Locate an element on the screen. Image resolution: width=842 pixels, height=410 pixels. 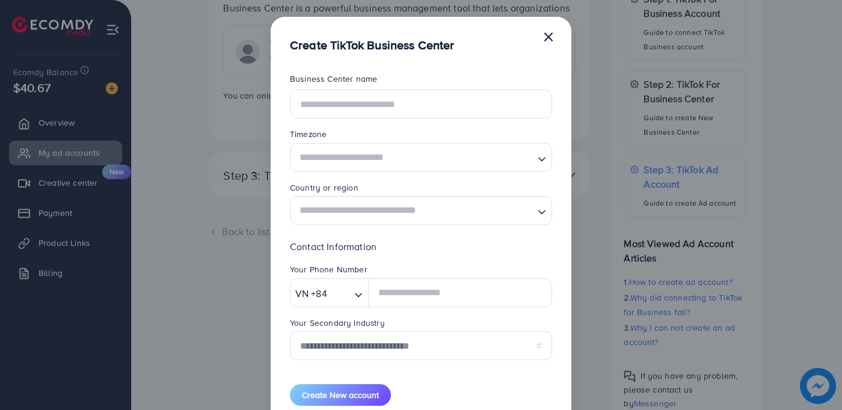
button: Close is located at coordinates (549, 36).